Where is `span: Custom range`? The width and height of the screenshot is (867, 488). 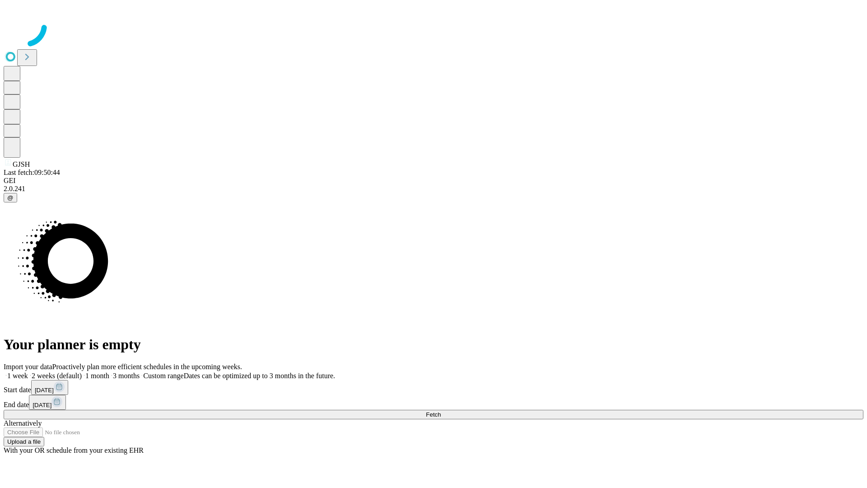 span: Custom range is located at coordinates (163, 375).